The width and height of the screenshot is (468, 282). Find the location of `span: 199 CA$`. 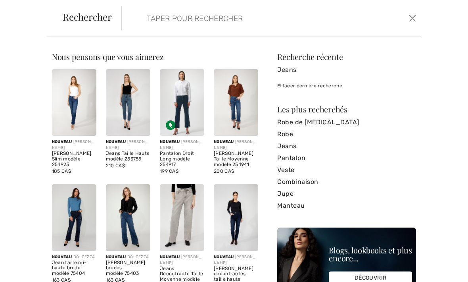

span: 199 CA$ is located at coordinates (169, 171).